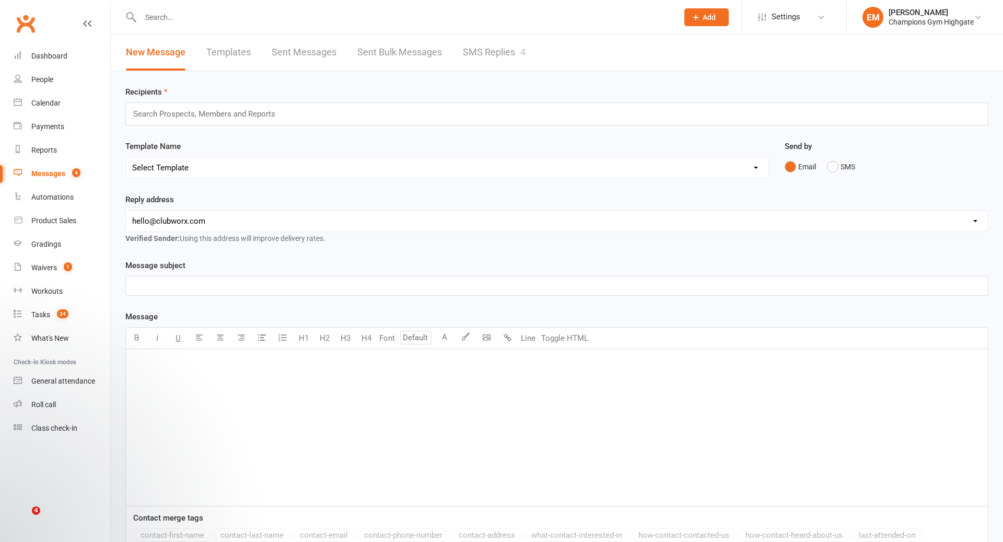 The height and width of the screenshot is (542, 1003). What do you see at coordinates (62, 315) in the screenshot?
I see `a: Tasks 34` at bounding box center [62, 315].